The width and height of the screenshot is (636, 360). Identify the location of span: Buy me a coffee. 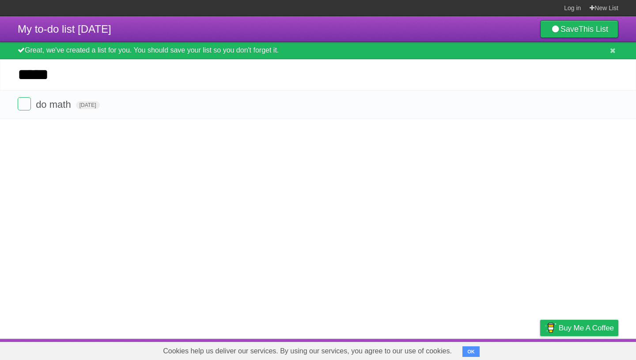
(586, 328).